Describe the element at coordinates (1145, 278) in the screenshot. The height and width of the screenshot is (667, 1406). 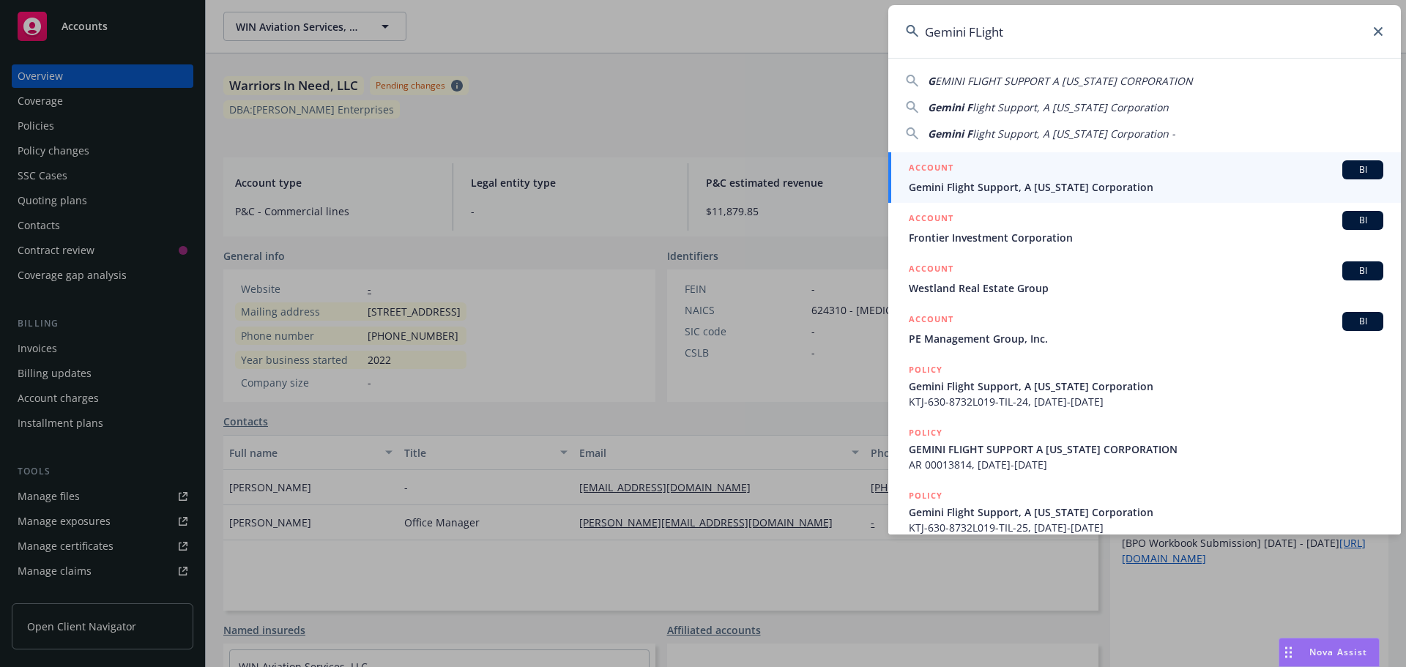
I see `a: ACCOUNTBIWestland Real Estate Group` at that location.